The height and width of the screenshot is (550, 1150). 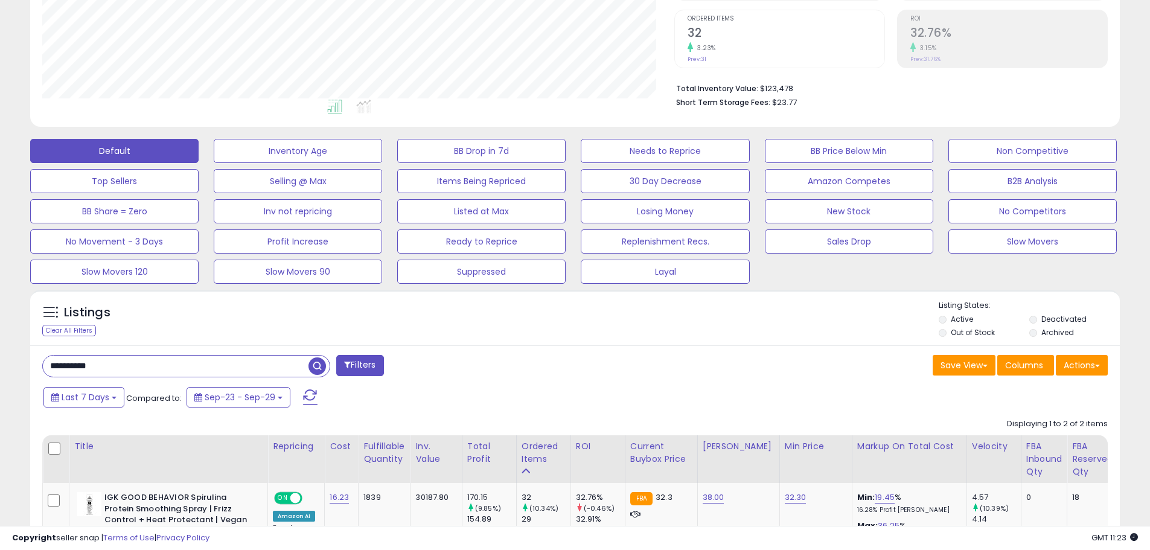 I want to click on small: Prev: 31, so click(x=697, y=59).